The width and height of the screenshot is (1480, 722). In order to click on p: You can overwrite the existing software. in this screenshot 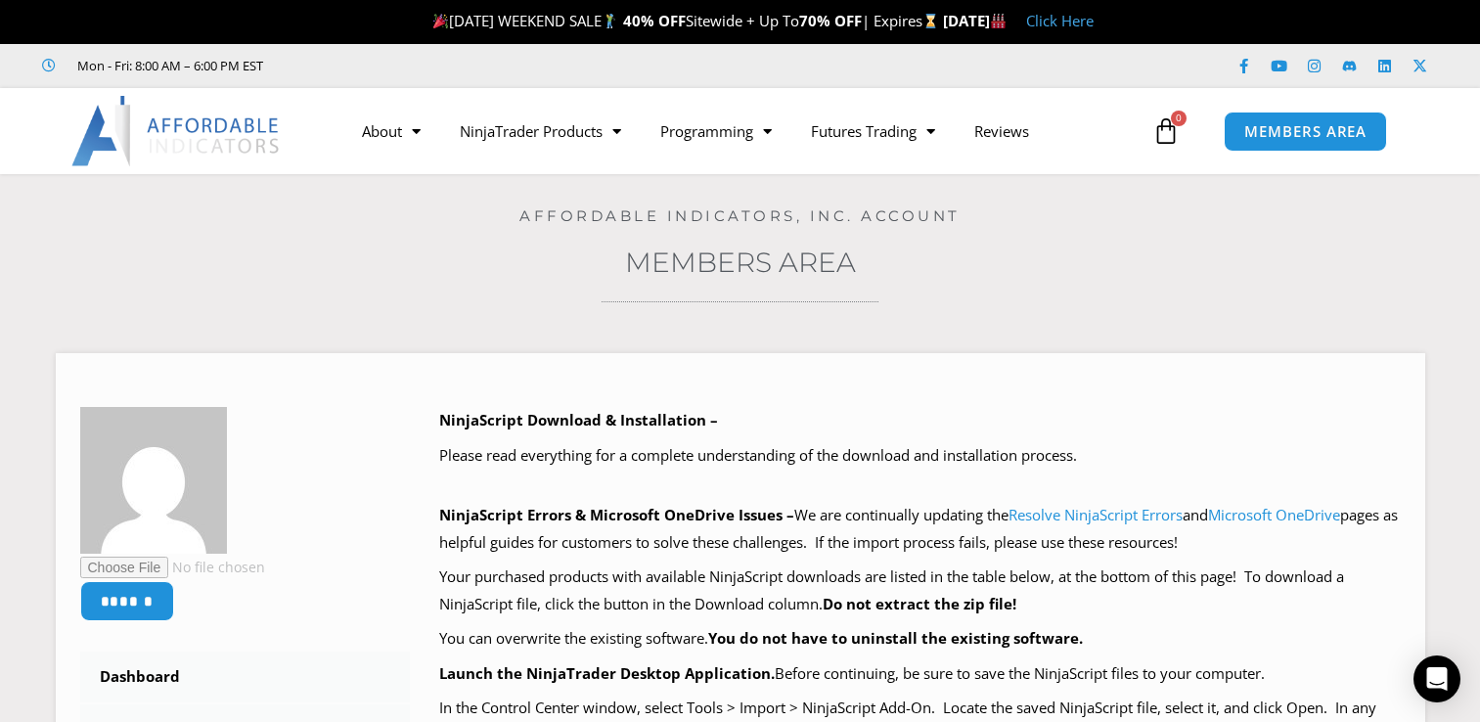, I will do `click(920, 639)`.